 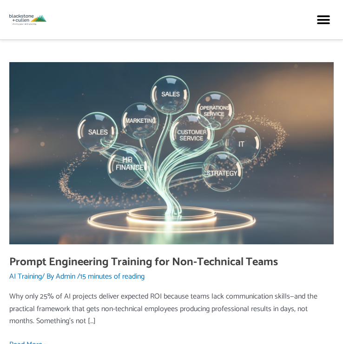 I want to click on a: Read: Prompt Engineering Training for Non-Technical Teams, so click(x=171, y=153).